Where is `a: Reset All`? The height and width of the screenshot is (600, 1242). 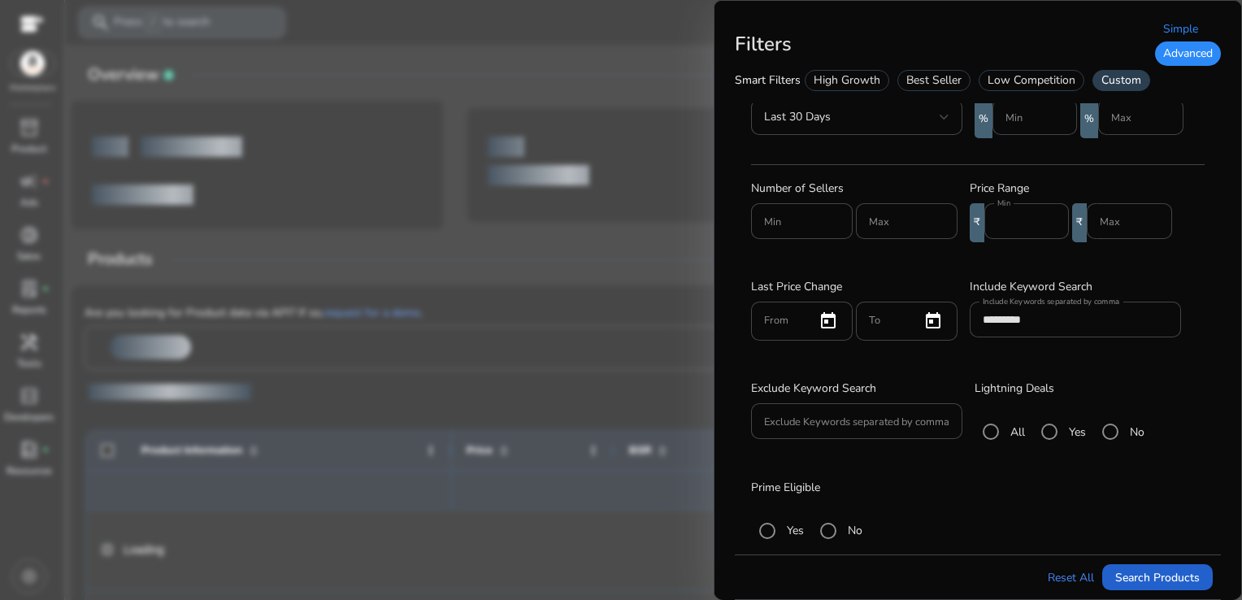 a: Reset All is located at coordinates (1070, 577).